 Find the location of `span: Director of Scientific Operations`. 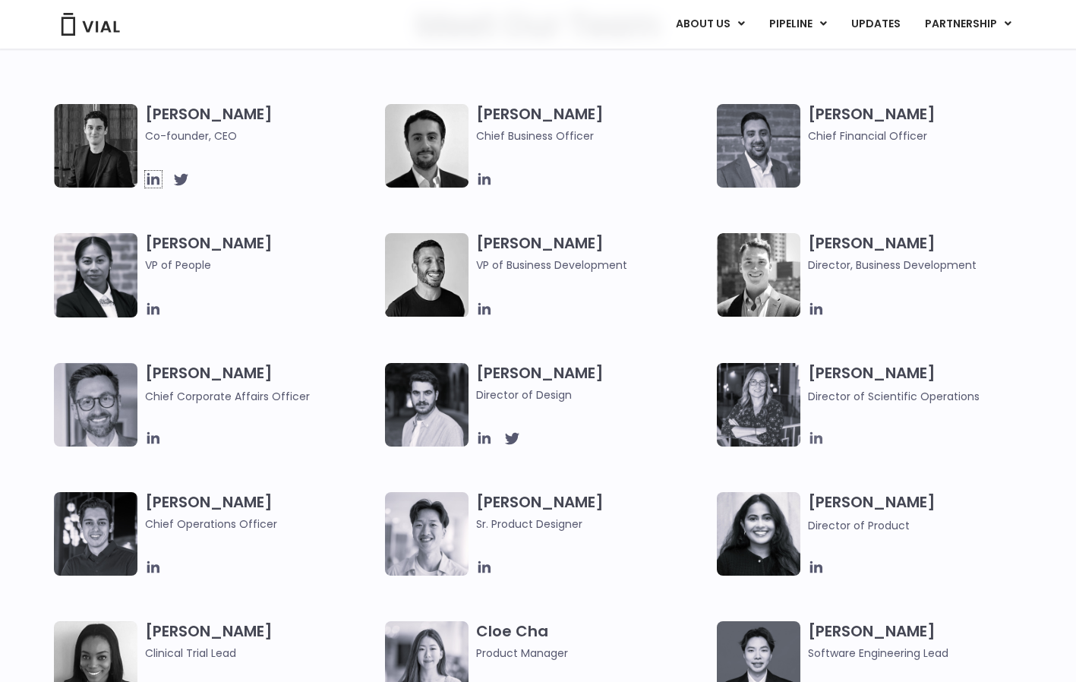

span: Director of Scientific Operations is located at coordinates (894, 397).